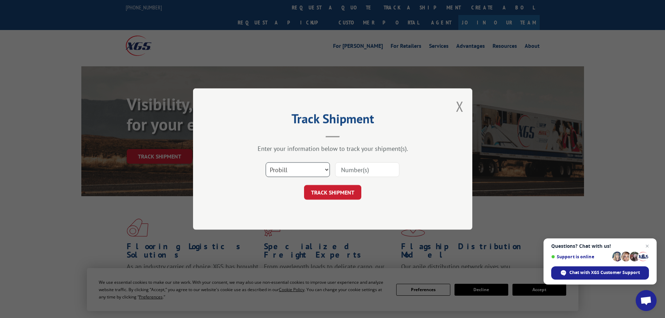 The height and width of the screenshot is (318, 665). I want to click on h2: Track Shipment, so click(333, 121).